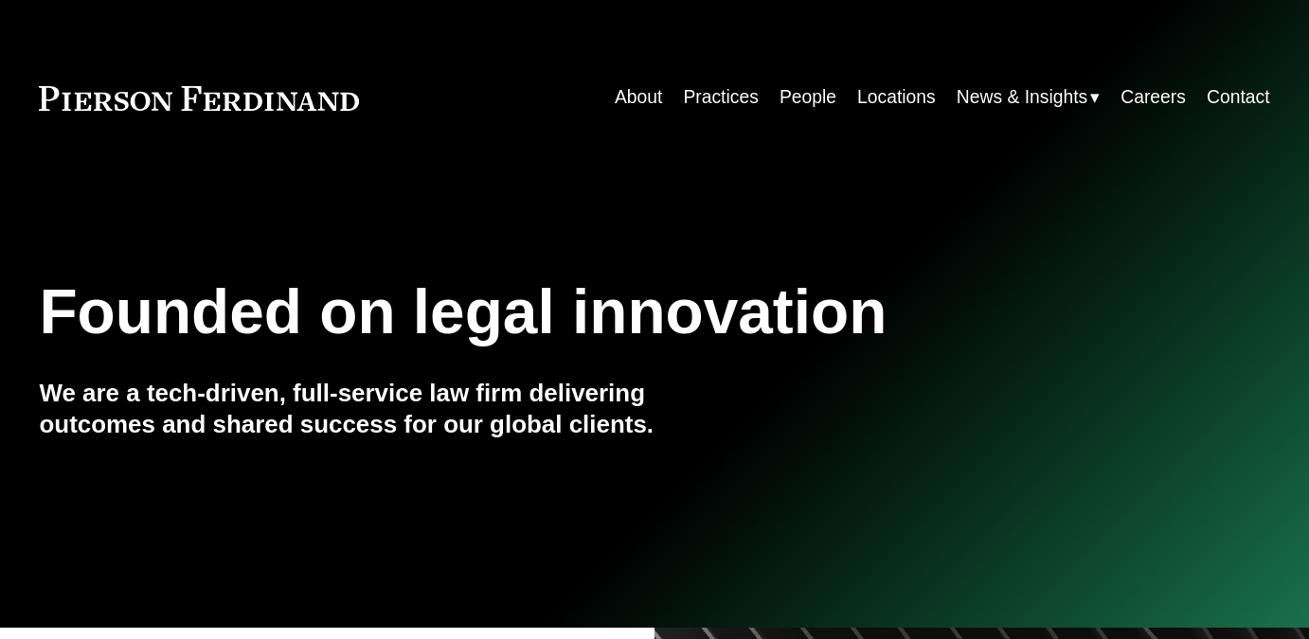  Describe the element at coordinates (347, 409) in the screenshot. I see `h4: We are a tech-driven, full-service law firm delivering outcomes and shared success for our global...` at that location.